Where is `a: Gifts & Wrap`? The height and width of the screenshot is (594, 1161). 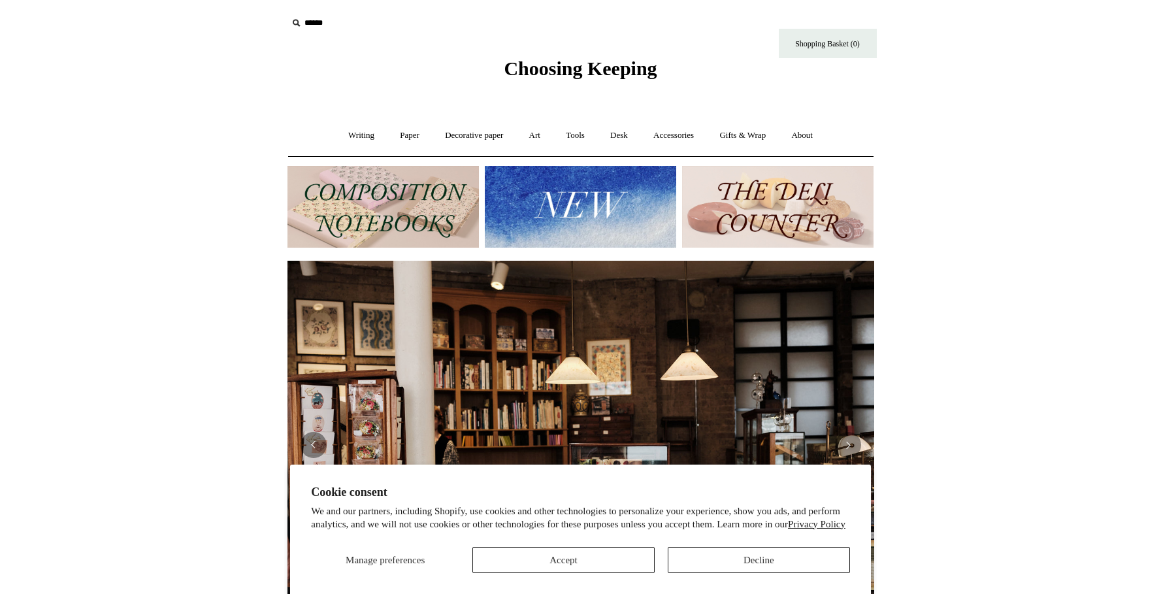
a: Gifts & Wrap is located at coordinates (742, 135).